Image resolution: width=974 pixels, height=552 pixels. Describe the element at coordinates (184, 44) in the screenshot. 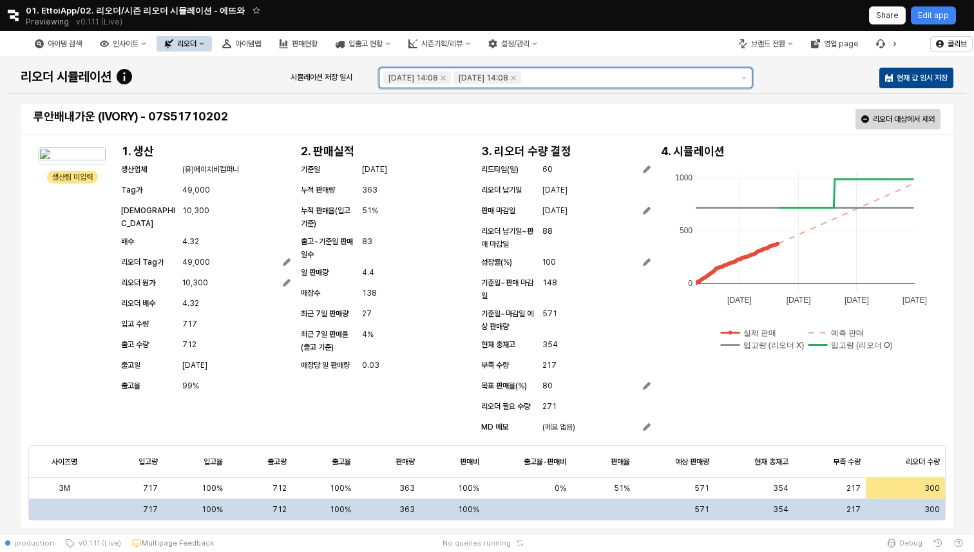

I see `div: 리오더` at that location.